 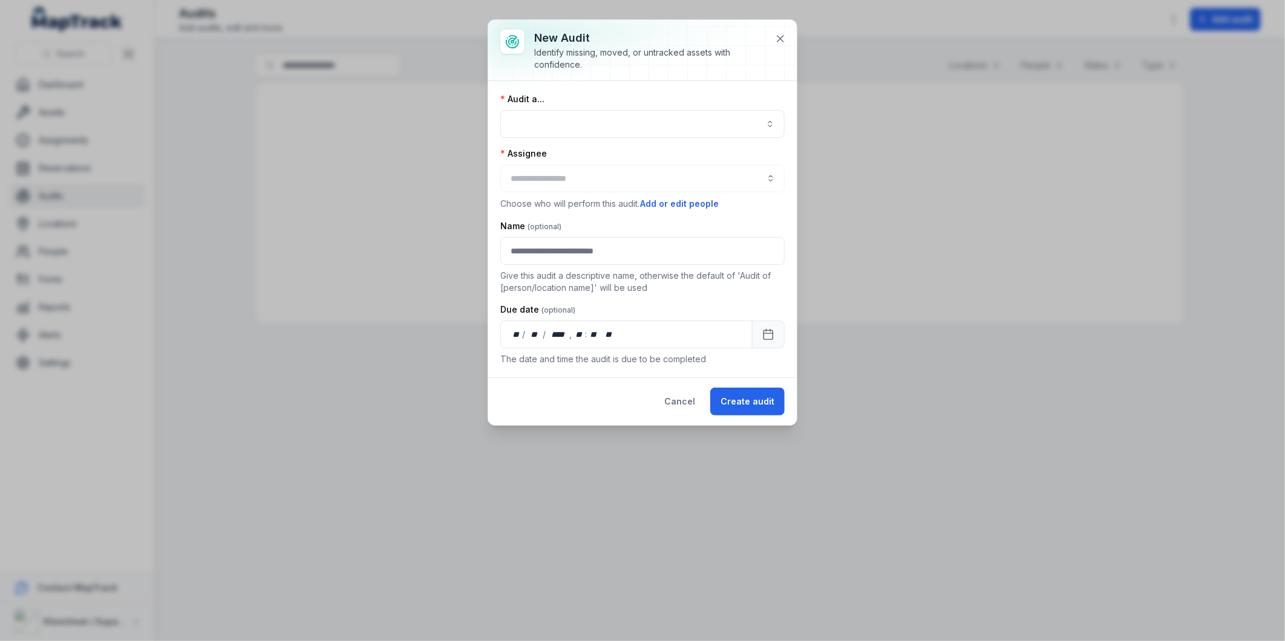 I want to click on button: Cancel, so click(x=679, y=402).